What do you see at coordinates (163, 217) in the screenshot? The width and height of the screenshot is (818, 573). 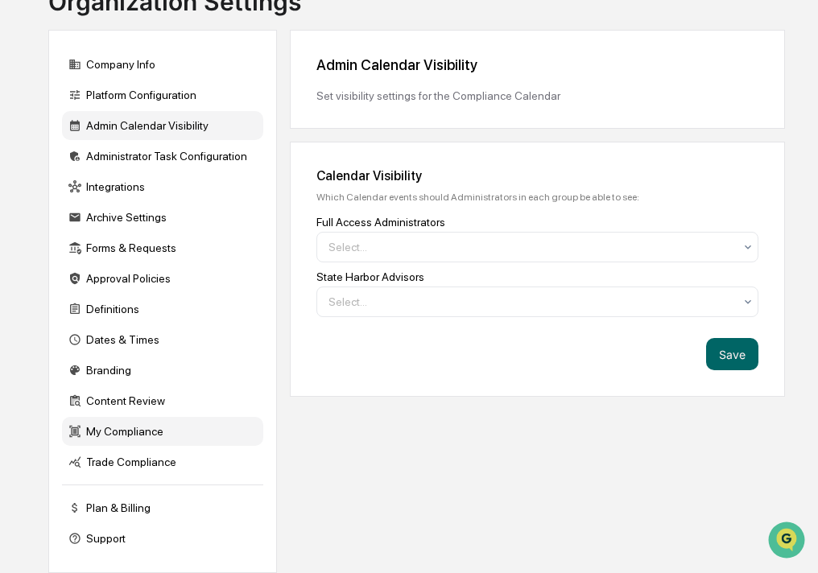 I see `div: Archive Settings` at bounding box center [163, 217].